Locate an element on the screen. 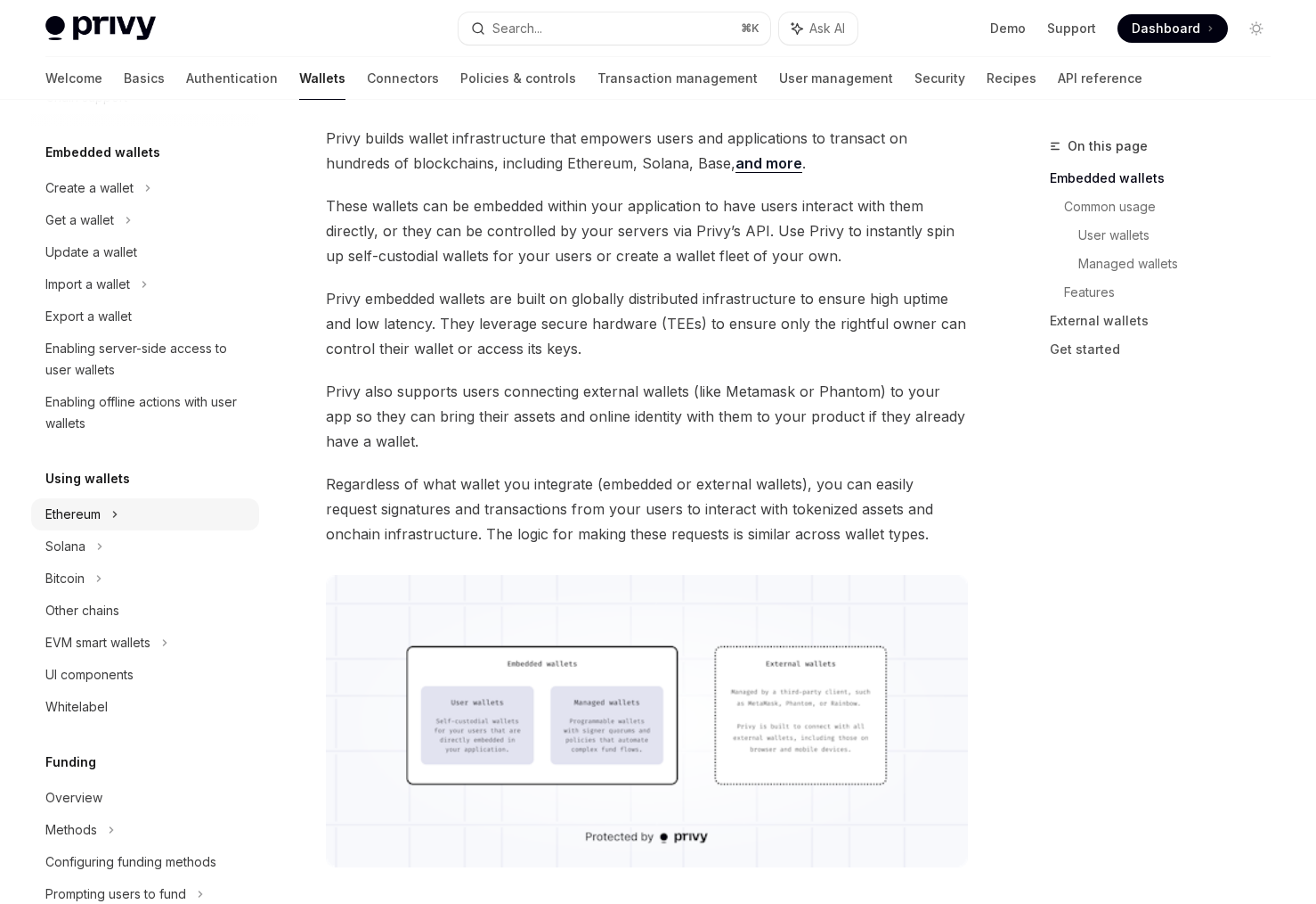 The width and height of the screenshot is (1316, 904). a: External wallets is located at coordinates (1168, 321).